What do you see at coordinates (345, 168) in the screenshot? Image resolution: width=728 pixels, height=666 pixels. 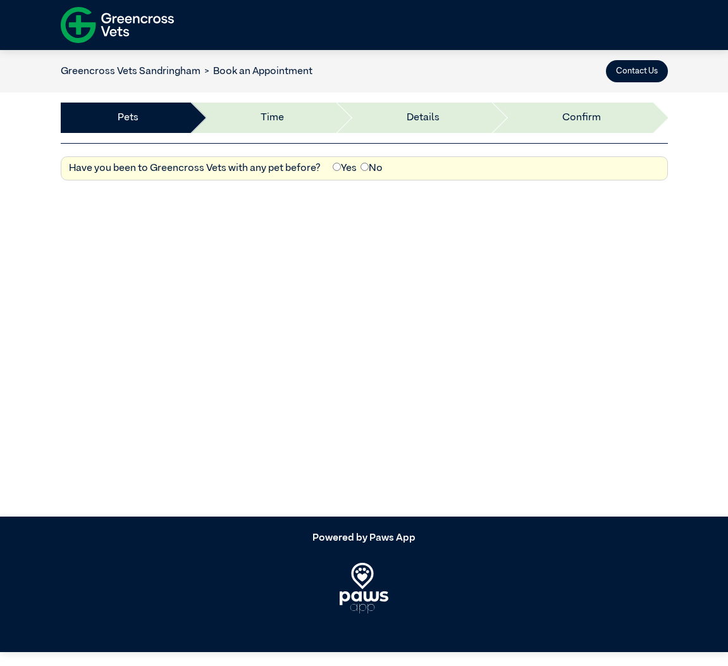 I see `label: Yes` at bounding box center [345, 168].